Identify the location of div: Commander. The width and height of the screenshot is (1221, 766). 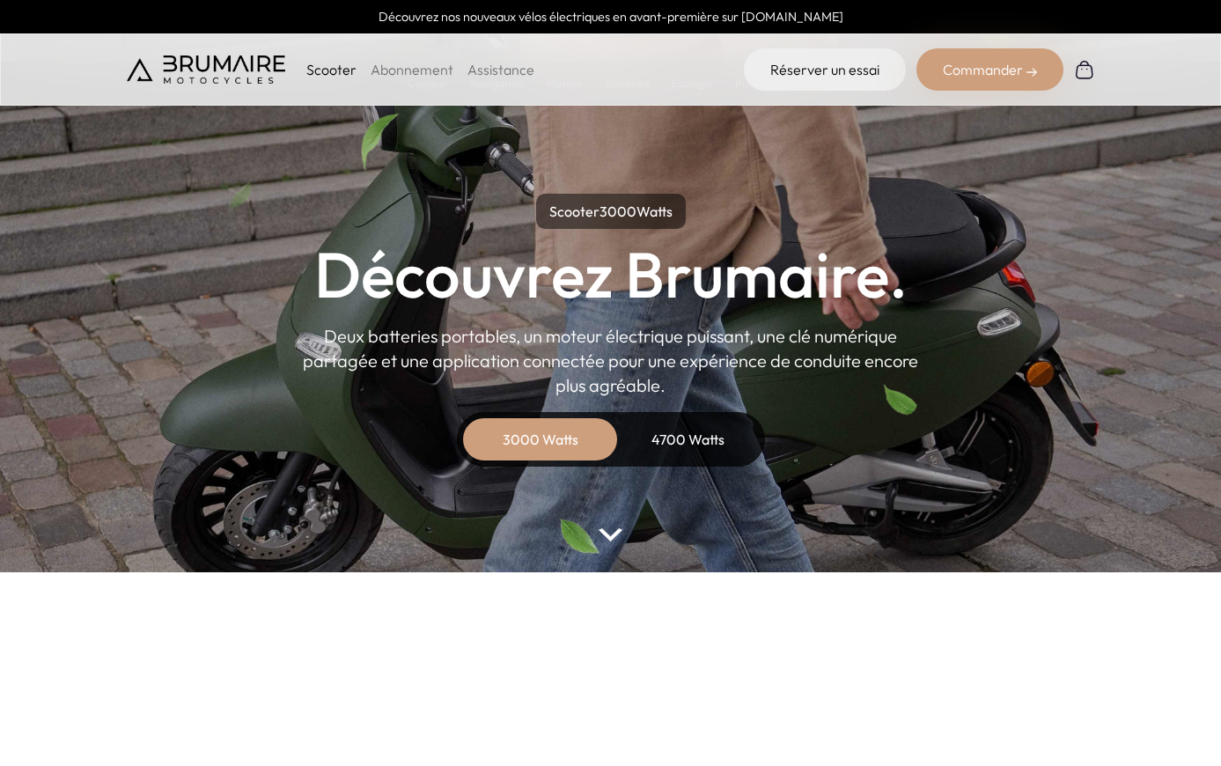
(990, 70).